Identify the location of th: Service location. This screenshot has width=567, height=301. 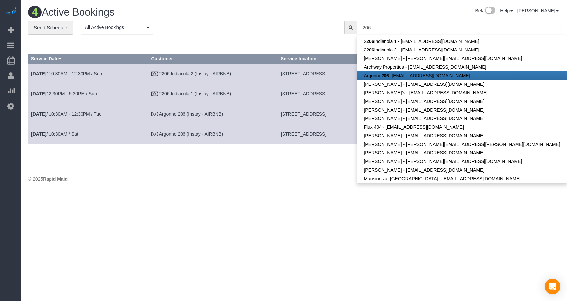
(318, 58).